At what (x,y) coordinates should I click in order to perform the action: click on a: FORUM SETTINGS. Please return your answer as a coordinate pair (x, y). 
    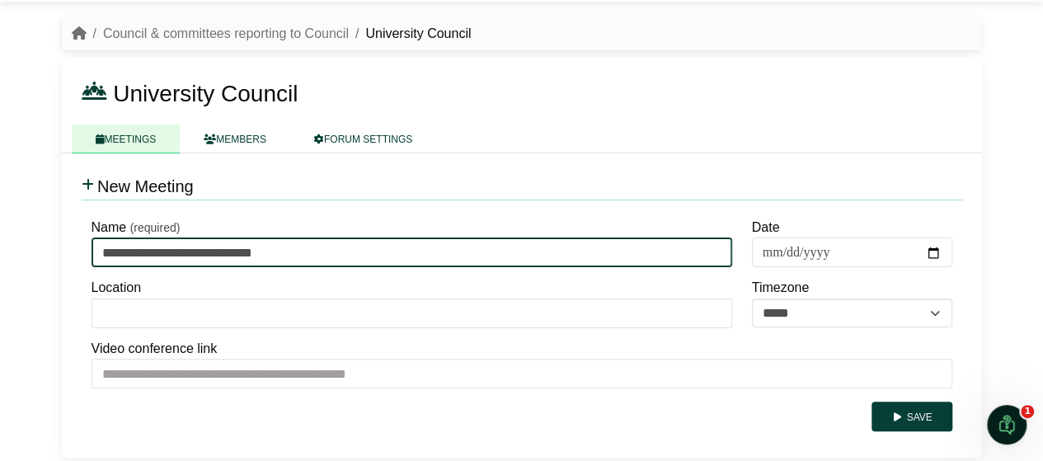
    Looking at the image, I should click on (363, 138).